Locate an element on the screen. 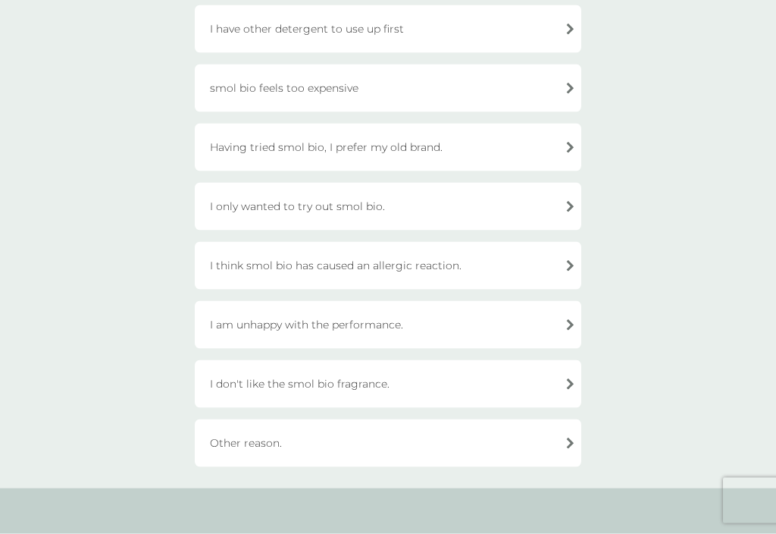 The height and width of the screenshot is (534, 776). div: I only wanted to try out smol bio. is located at coordinates (388, 206).